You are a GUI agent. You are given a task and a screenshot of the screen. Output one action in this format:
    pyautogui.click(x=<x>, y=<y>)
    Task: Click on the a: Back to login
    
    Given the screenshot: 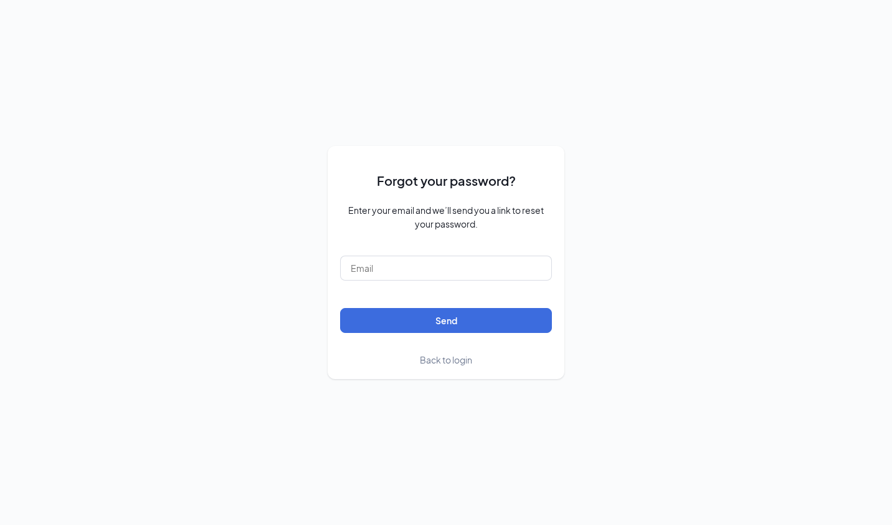 What is the action you would take?
    pyautogui.click(x=446, y=359)
    